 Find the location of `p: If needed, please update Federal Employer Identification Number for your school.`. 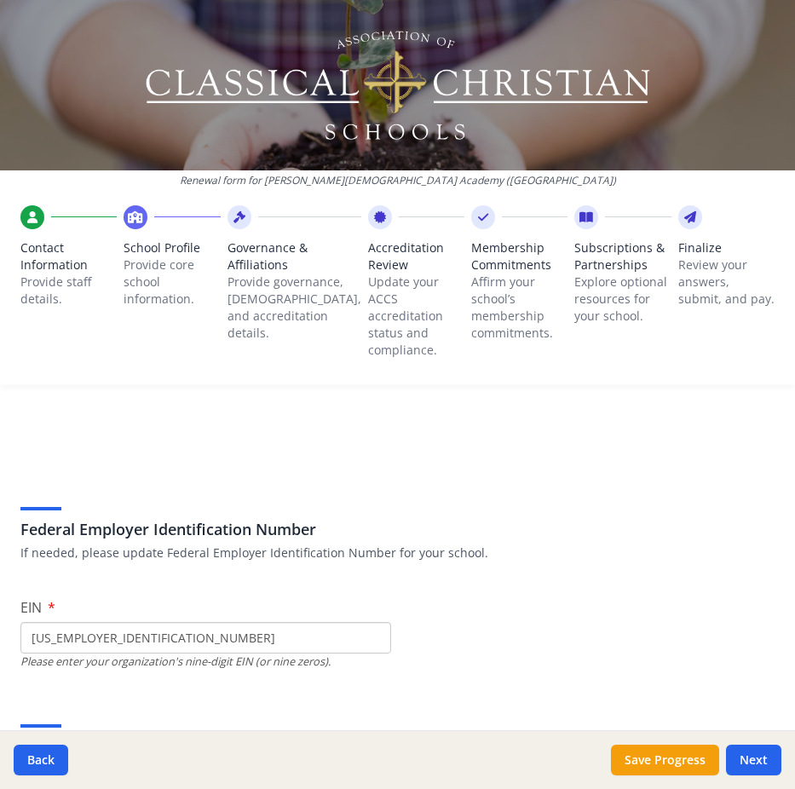

p: If needed, please update Federal Employer Identification Number for your school. is located at coordinates (397, 553).